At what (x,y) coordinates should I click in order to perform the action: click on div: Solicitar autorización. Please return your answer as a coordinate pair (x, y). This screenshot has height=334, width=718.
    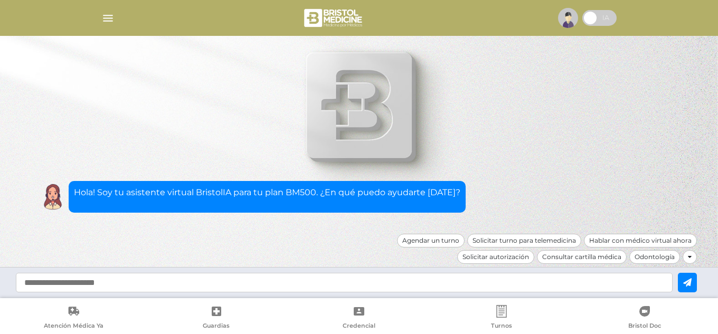
    Looking at the image, I should click on (496, 257).